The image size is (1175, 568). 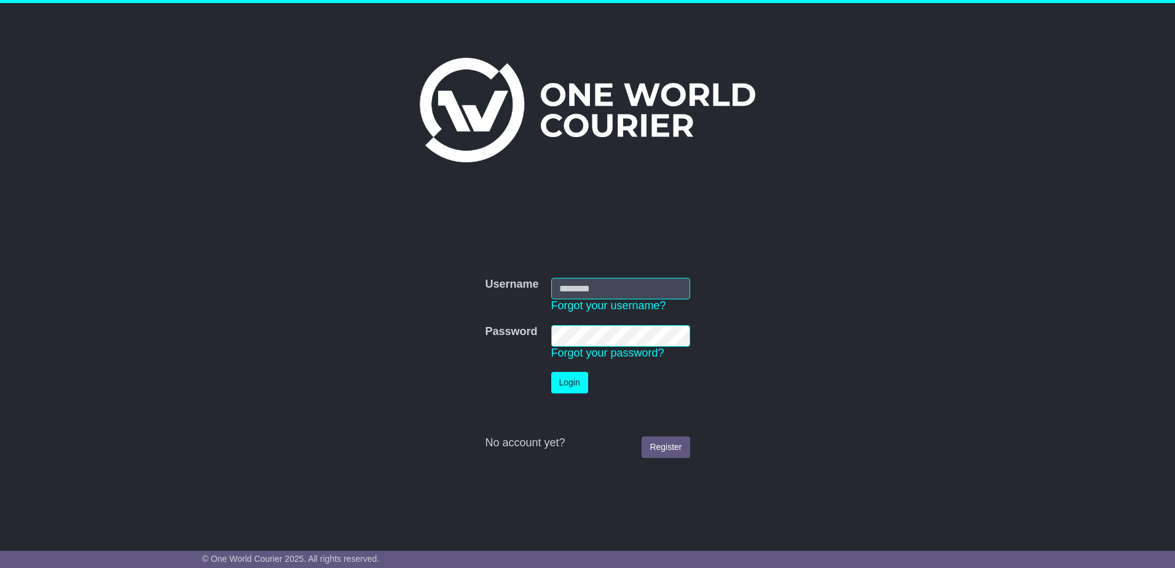 What do you see at coordinates (587, 443) in the screenshot?
I see `div: No account yet?` at bounding box center [587, 443].